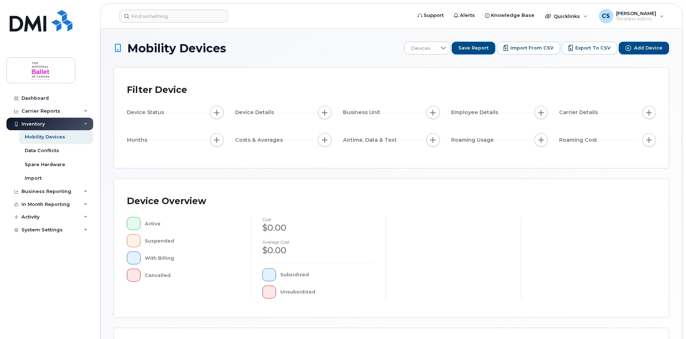 This screenshot has height=339, width=686. Describe the element at coordinates (580, 112) in the screenshot. I see `span: Carrier Details` at that location.